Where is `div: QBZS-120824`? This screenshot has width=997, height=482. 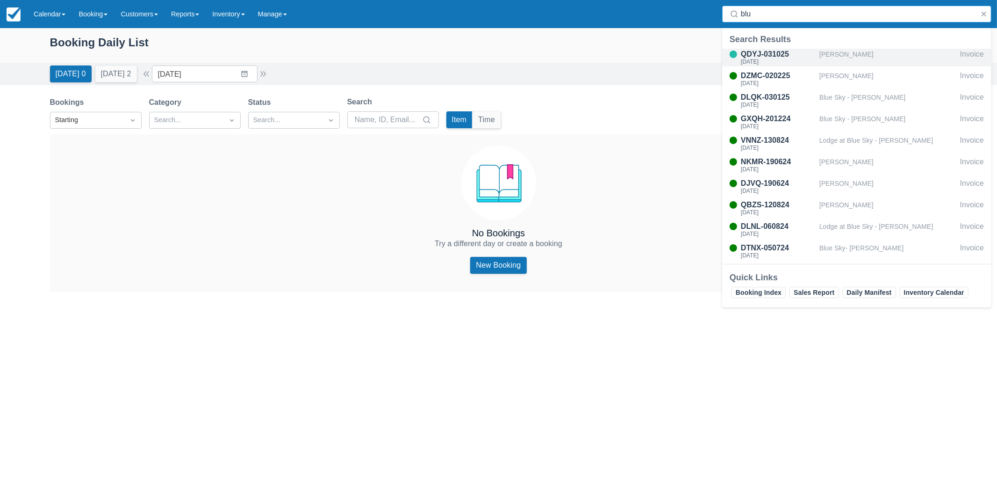 div: QBZS-120824 is located at coordinates (779, 205).